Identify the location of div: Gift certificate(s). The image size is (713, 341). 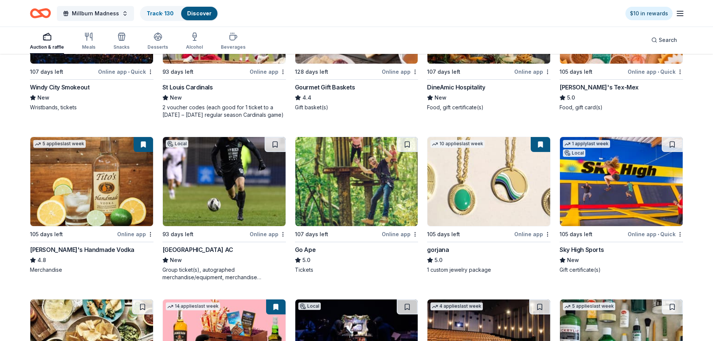
(622, 270).